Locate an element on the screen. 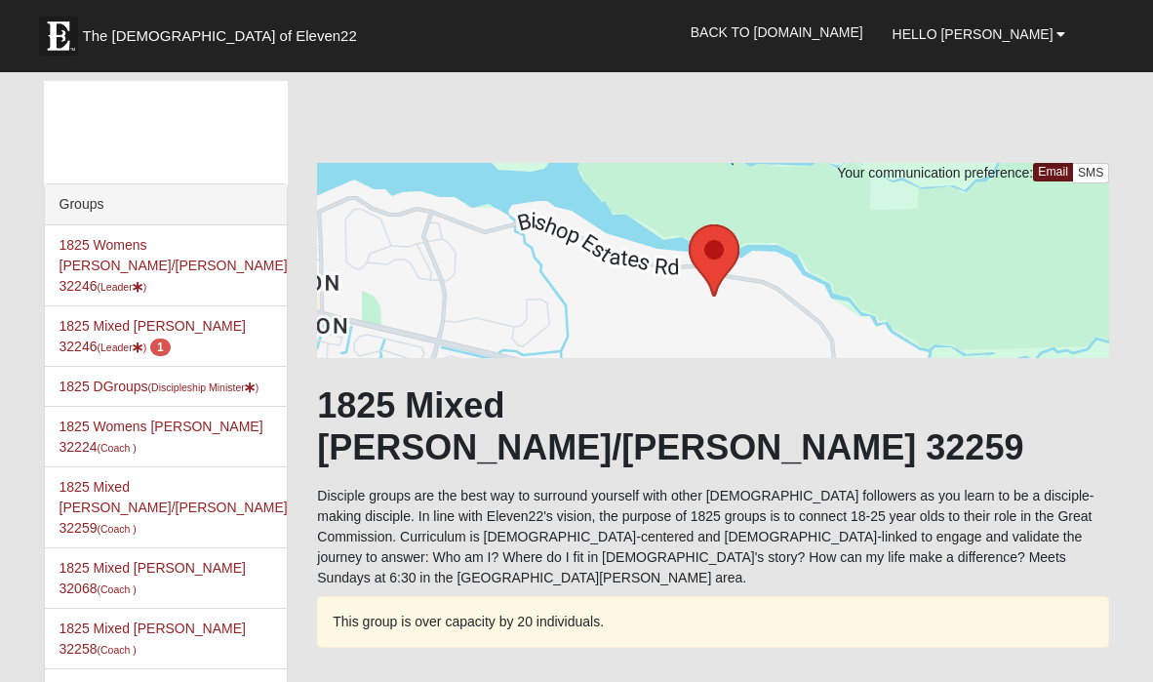  a: Email is located at coordinates (1053, 172).